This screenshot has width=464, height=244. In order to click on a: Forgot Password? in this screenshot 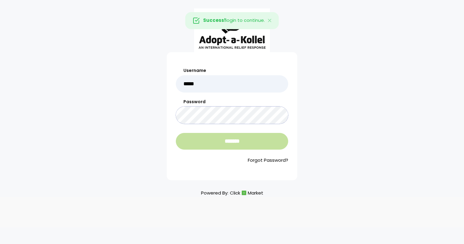, I will do `click(232, 160)`.